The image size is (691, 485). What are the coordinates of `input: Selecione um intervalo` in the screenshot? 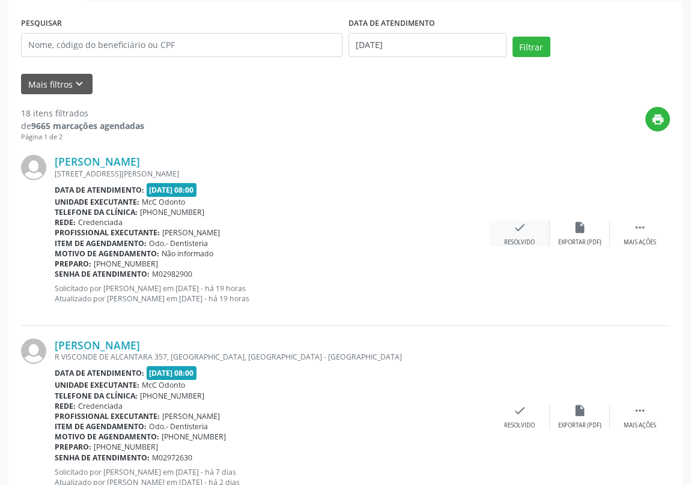 It's located at (427, 45).